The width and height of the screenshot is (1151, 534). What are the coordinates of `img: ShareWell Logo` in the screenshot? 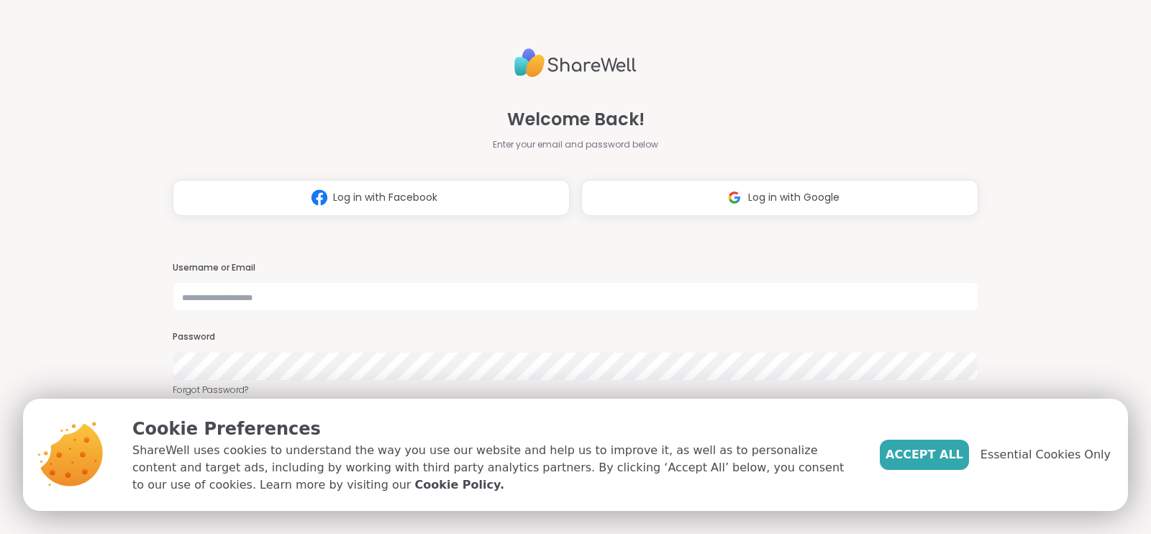 It's located at (575, 63).